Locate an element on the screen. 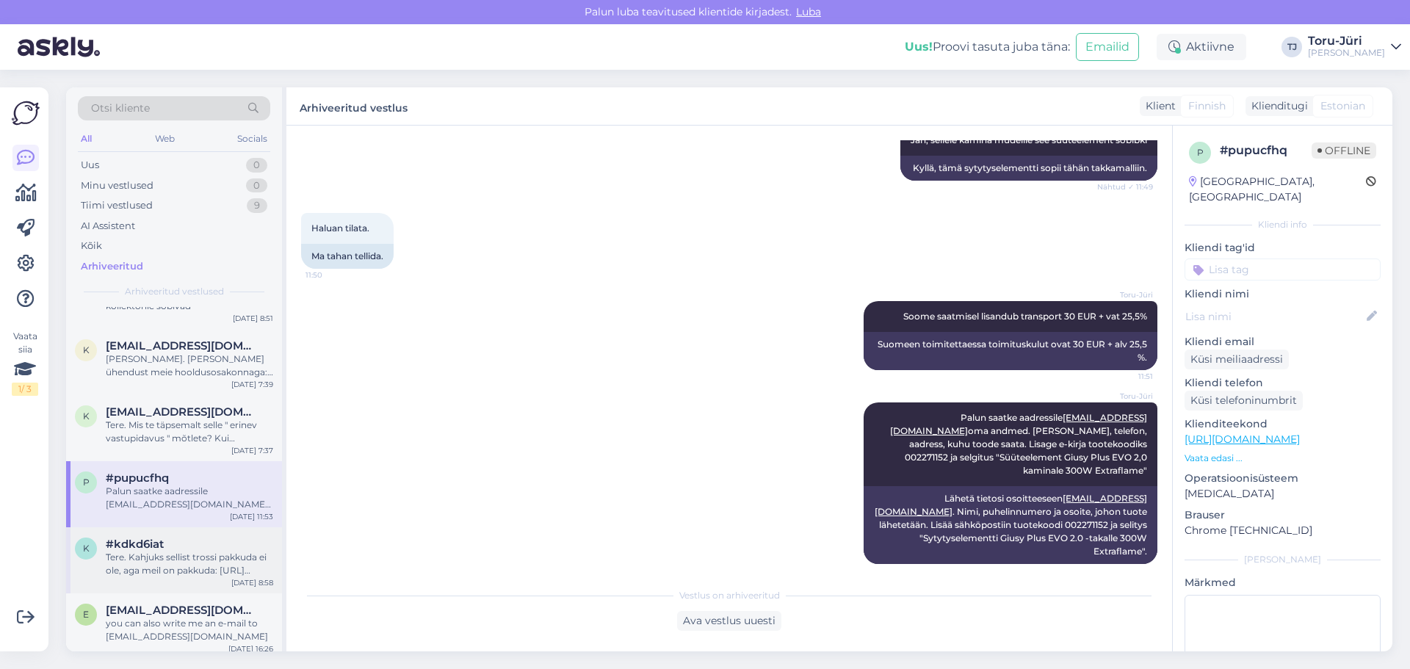 Image resolution: width=1410 pixels, height=669 pixels. span: #pupucfhq is located at coordinates (137, 478).